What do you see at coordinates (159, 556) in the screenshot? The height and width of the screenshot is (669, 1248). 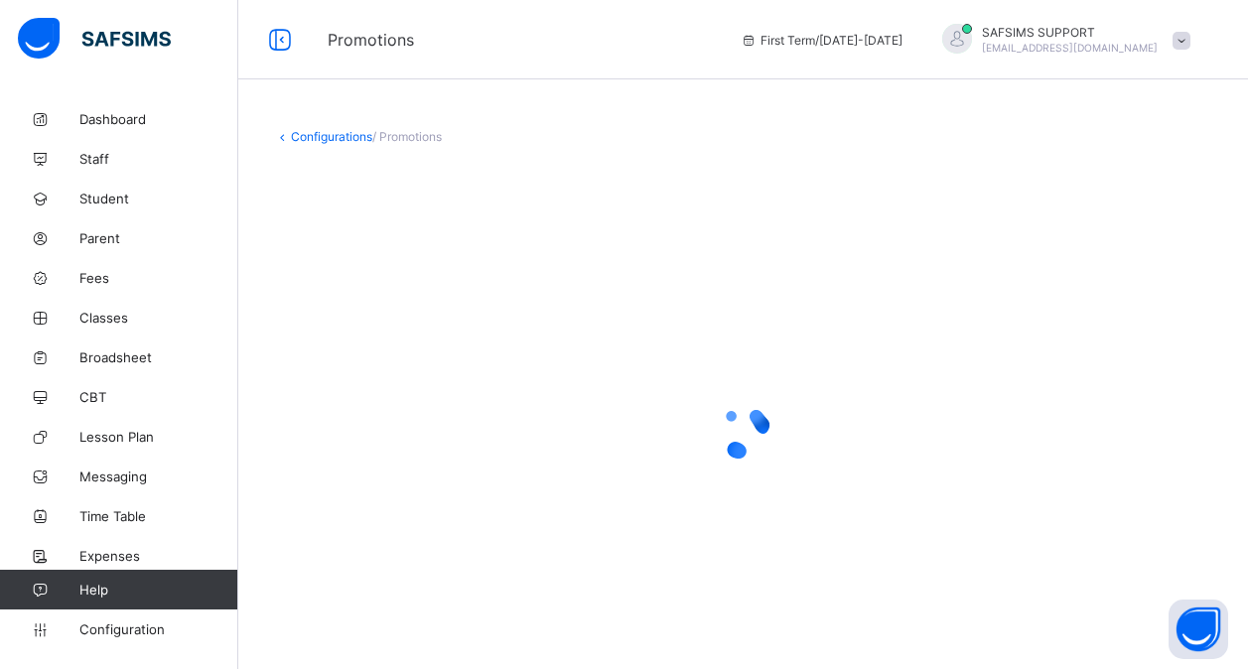 I see `span: Expenses` at bounding box center [159, 556].